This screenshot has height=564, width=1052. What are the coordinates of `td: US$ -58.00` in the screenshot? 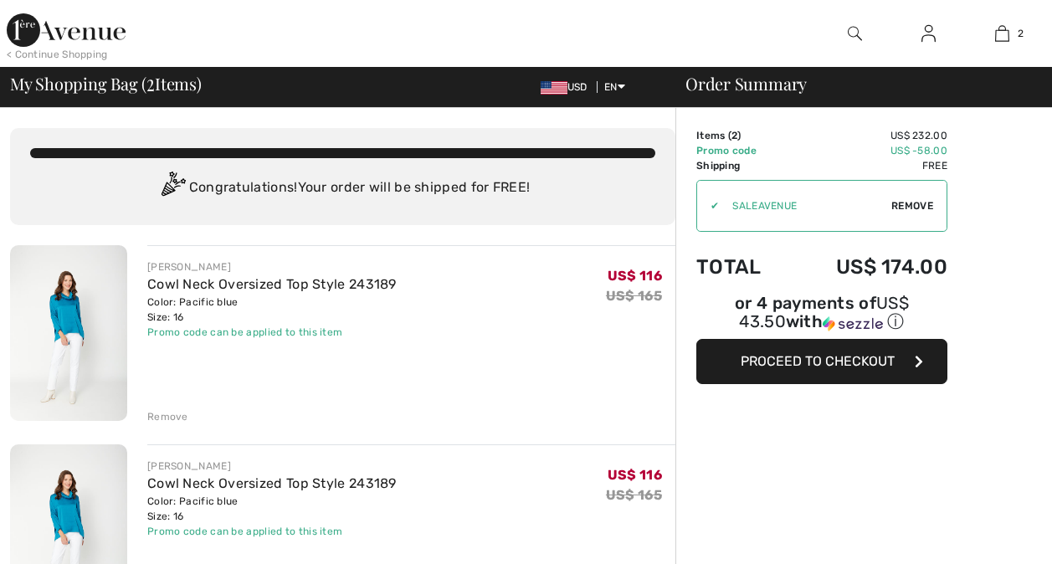 It's located at (867, 151).